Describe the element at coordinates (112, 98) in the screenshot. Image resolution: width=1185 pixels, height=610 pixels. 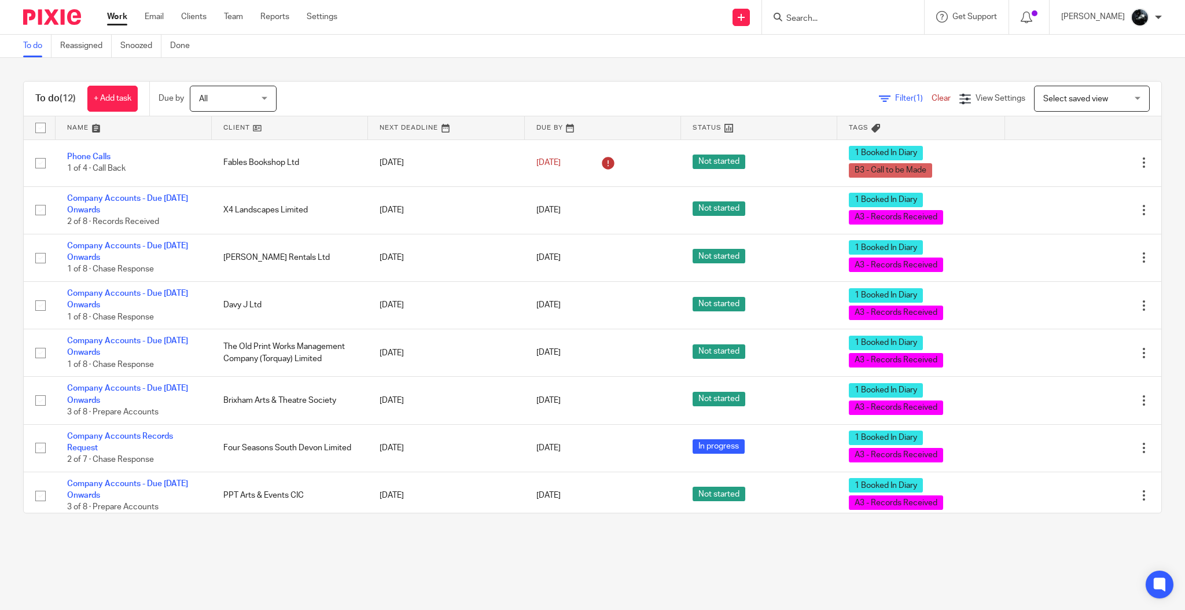
I see `a: + Add task` at that location.